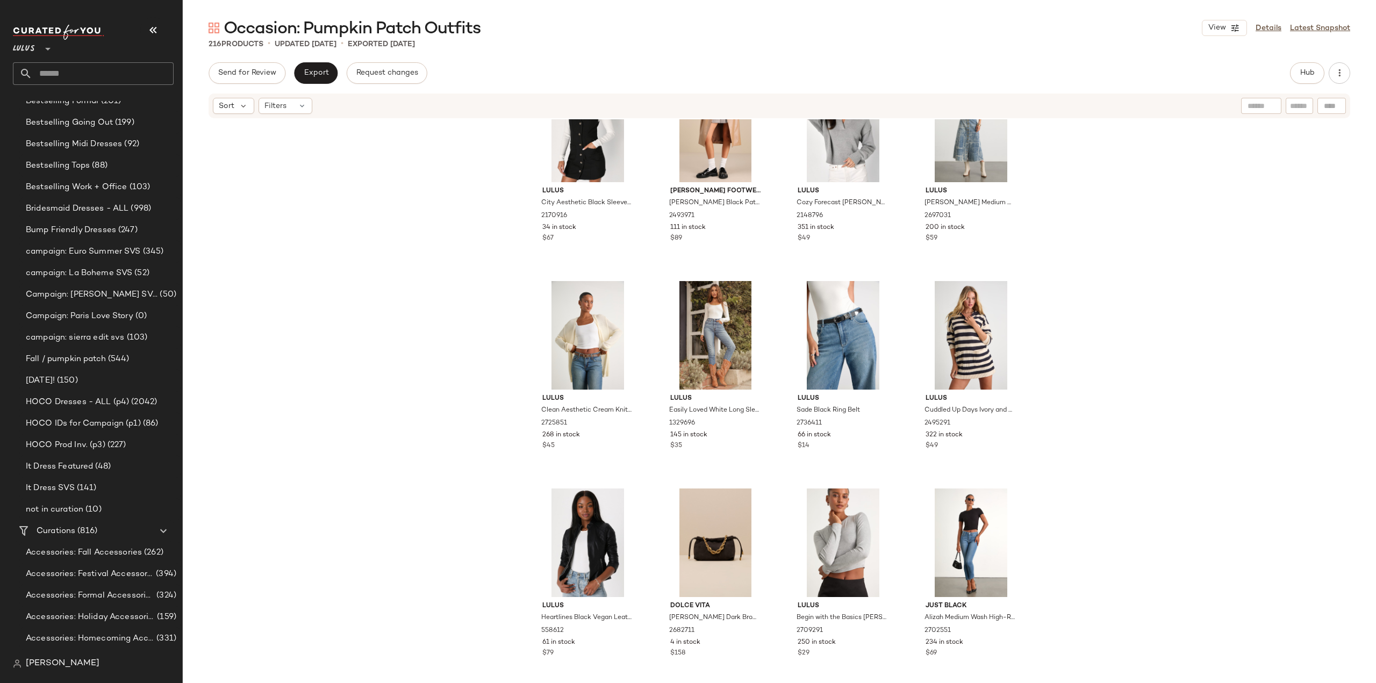 This screenshot has width=1376, height=683. What do you see at coordinates (548, 446) in the screenshot?
I see `span: $45` at bounding box center [548, 446].